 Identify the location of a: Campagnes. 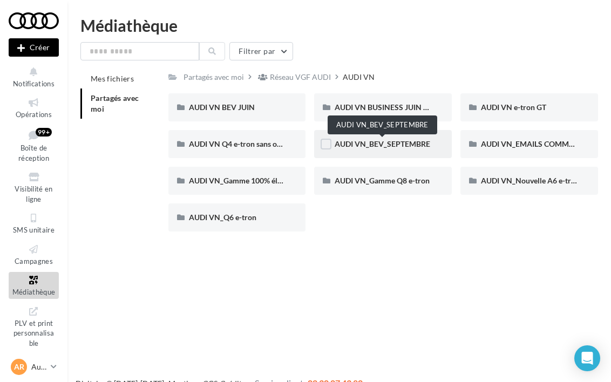
(33, 254).